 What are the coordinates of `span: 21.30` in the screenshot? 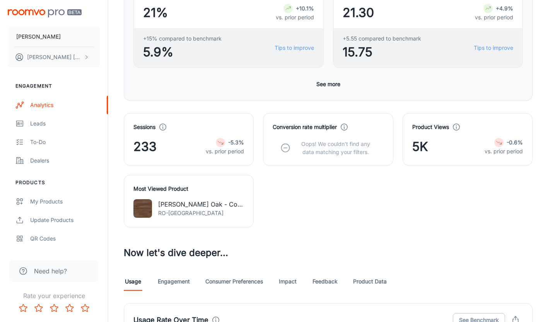 It's located at (358, 13).